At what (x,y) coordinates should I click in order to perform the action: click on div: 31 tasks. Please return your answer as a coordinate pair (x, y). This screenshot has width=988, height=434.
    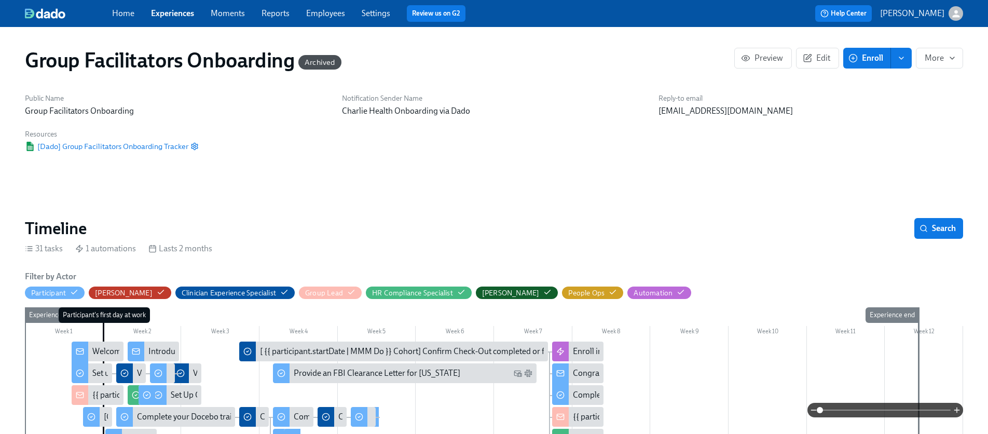
    Looking at the image, I should click on (44, 248).